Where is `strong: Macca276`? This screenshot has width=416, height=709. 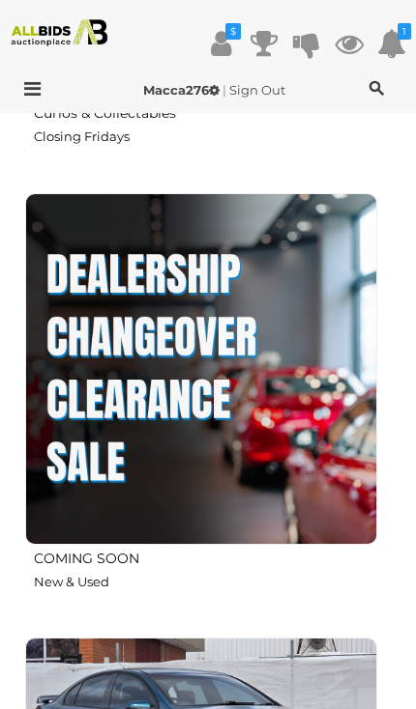 strong: Macca276 is located at coordinates (181, 90).